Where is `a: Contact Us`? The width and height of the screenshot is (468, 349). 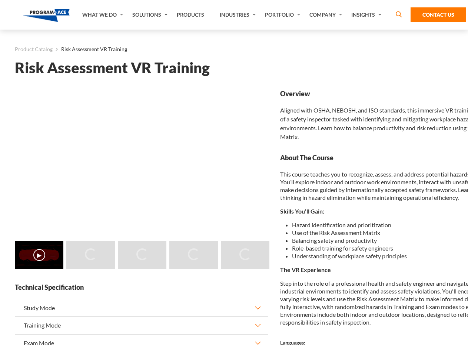 a: Contact Us is located at coordinates (438, 15).